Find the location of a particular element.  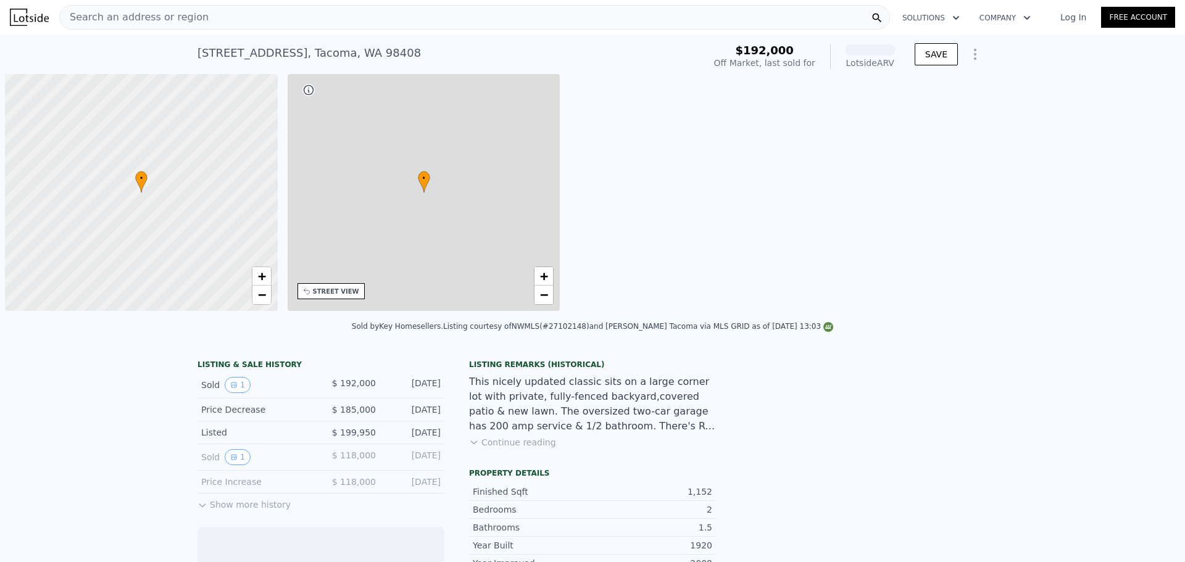

span: $ 192,000 is located at coordinates (354, 383).